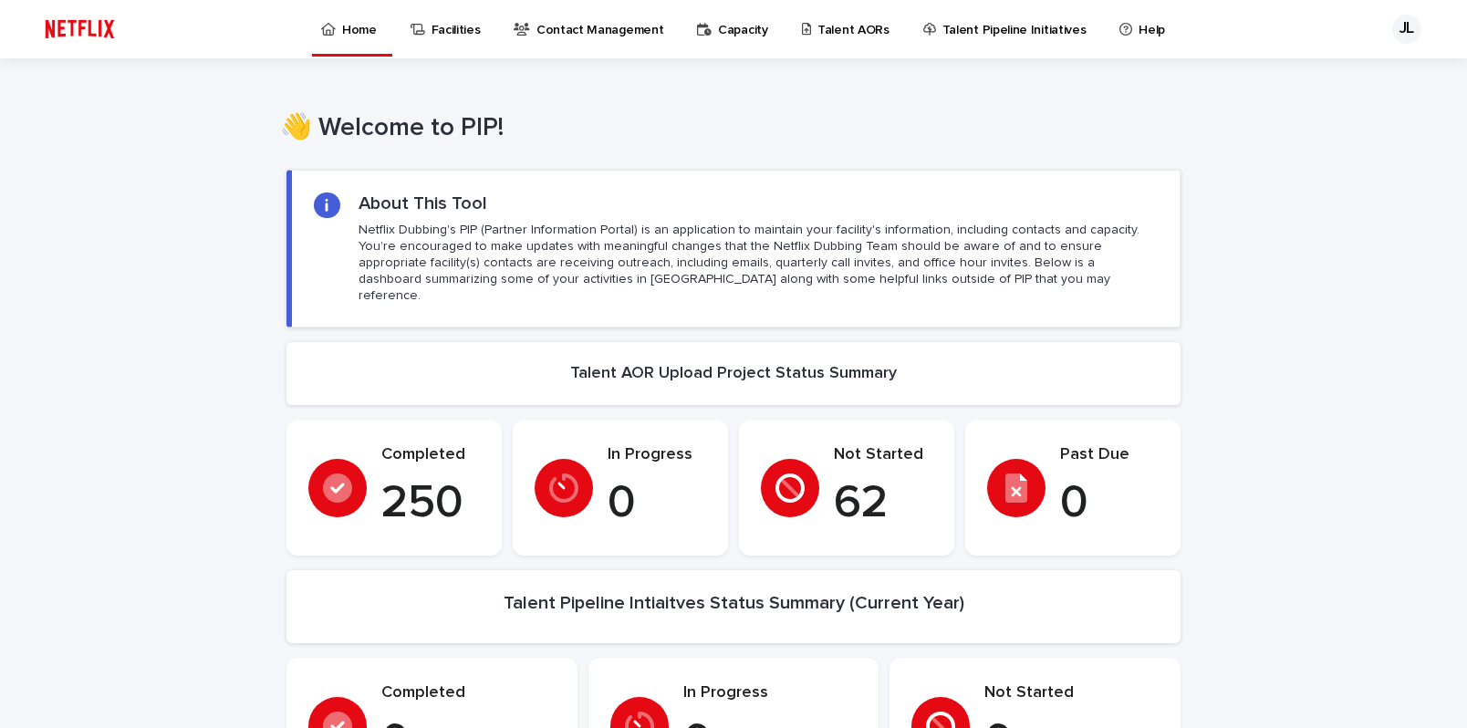  Describe the element at coordinates (758, 263) in the screenshot. I see `p: Netflix Dubbing's PIP (Partner Information Portal) is an application to maintain your facility's ...` at that location.